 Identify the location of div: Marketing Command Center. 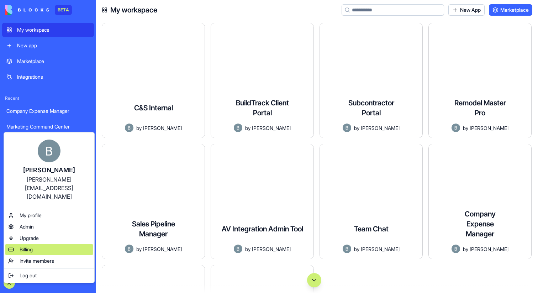
(48, 127).